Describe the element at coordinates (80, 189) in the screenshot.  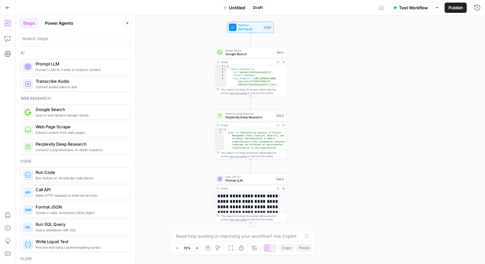
I see `span: Call API` at that location.